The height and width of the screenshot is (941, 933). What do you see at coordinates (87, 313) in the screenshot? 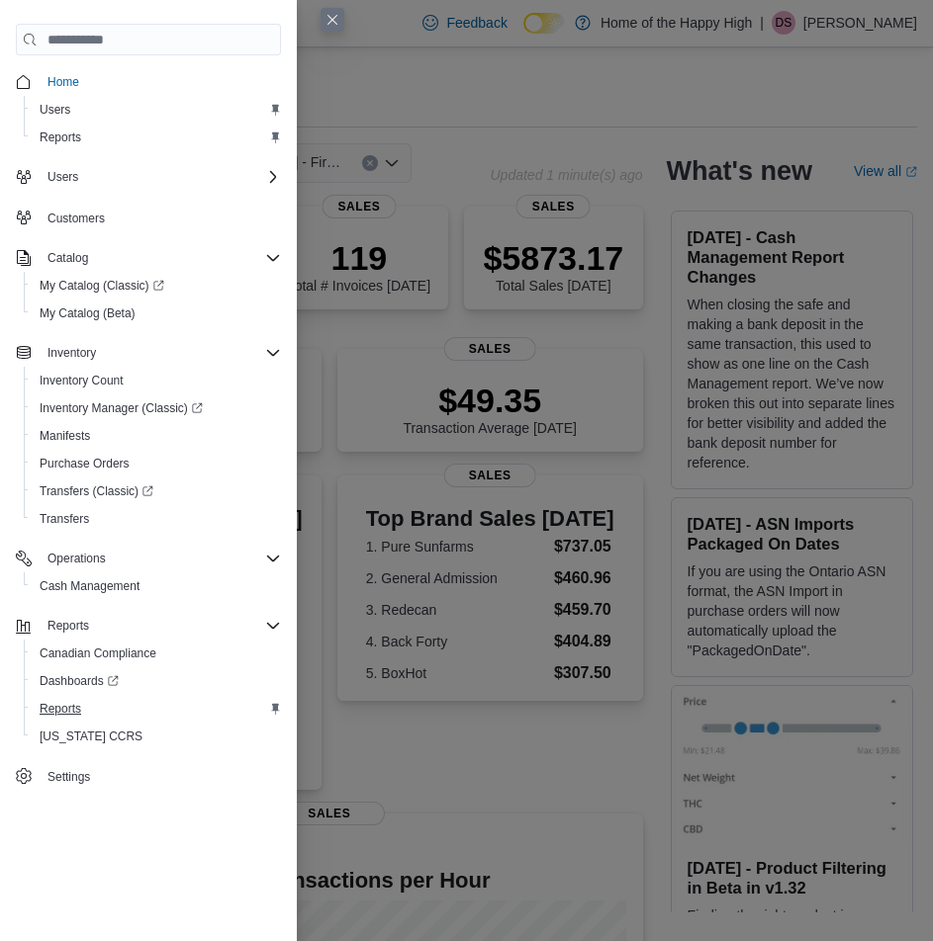
I see `a: My Catalog (Beta)` at bounding box center [87, 313].